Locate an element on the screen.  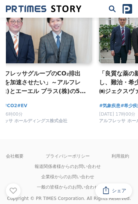
span: #CO2 is located at coordinates (10, 106).